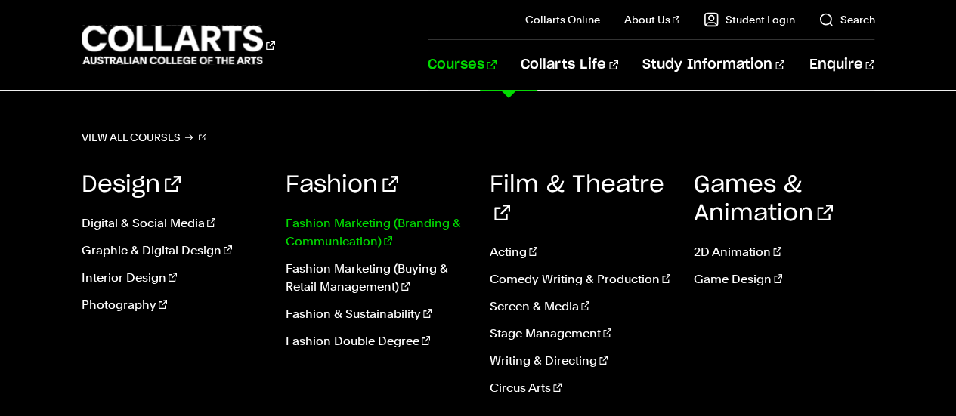  I want to click on a: Interior Design, so click(172, 278).